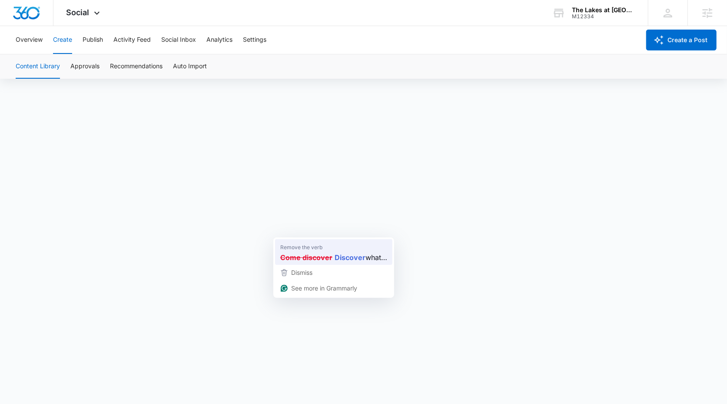  Describe the element at coordinates (132, 40) in the screenshot. I see `button: Activity Feed` at that location.